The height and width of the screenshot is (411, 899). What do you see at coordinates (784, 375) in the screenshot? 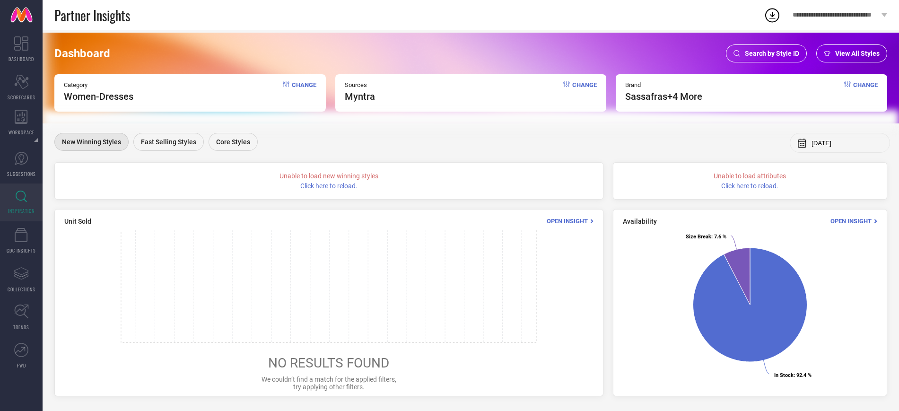
I see `tspan: In Stock` at bounding box center [784, 375].